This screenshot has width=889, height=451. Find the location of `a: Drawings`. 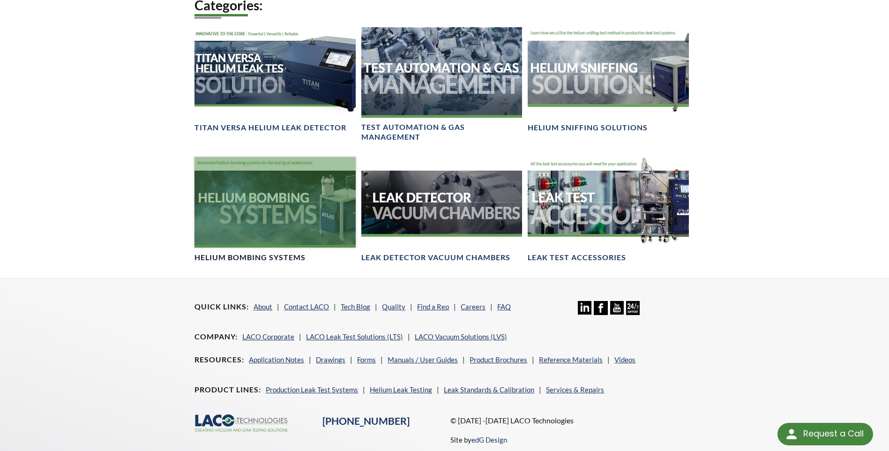

a: Drawings is located at coordinates (331, 360).